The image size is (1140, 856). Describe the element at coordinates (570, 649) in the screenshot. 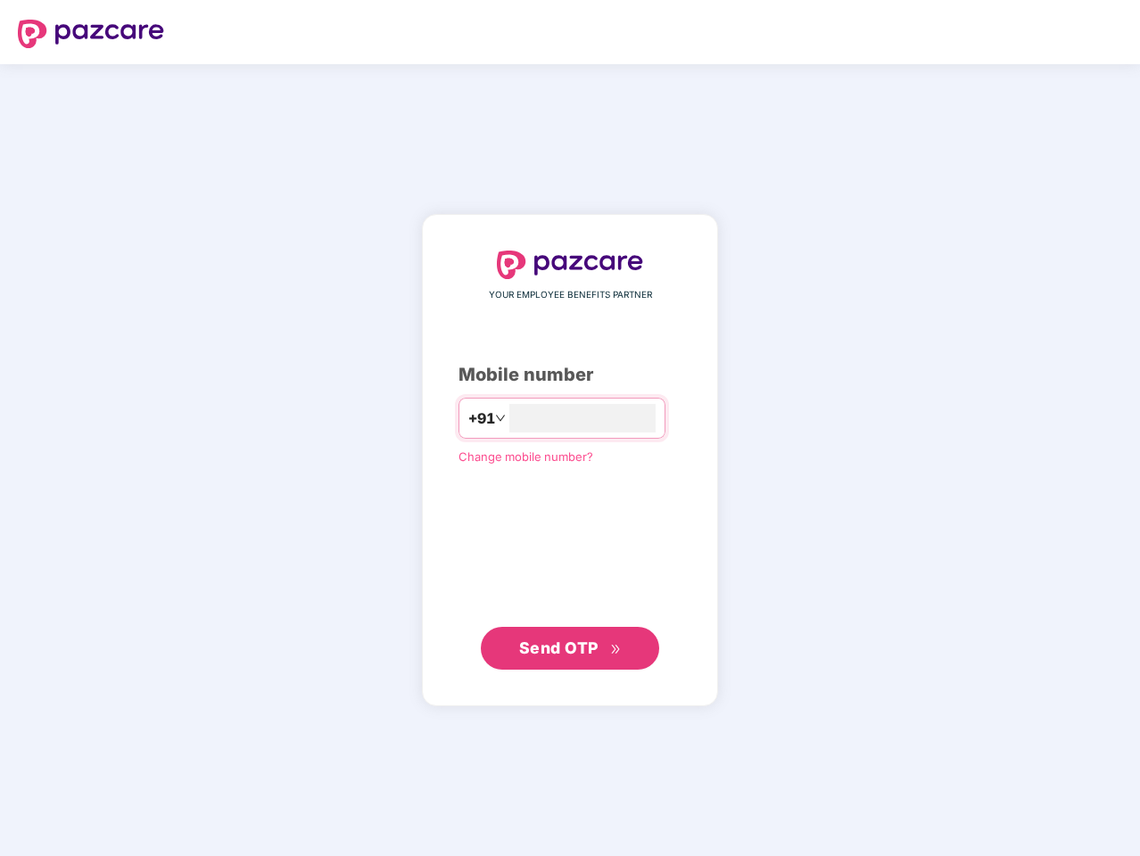

I see `button: Send OTPdouble-right` at that location.